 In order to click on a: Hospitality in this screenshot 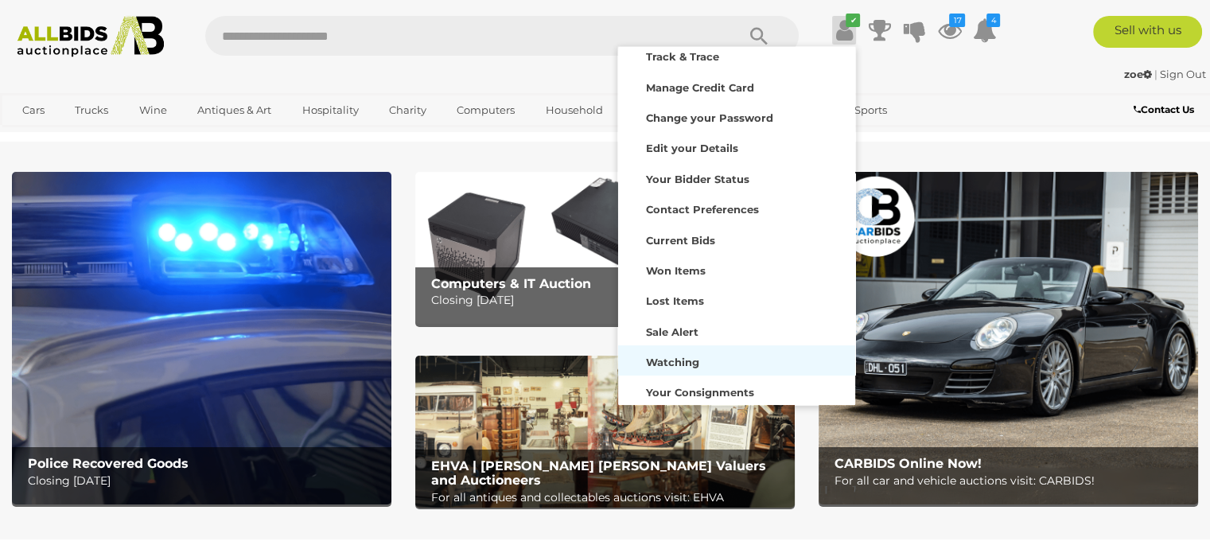, I will do `click(330, 110)`.